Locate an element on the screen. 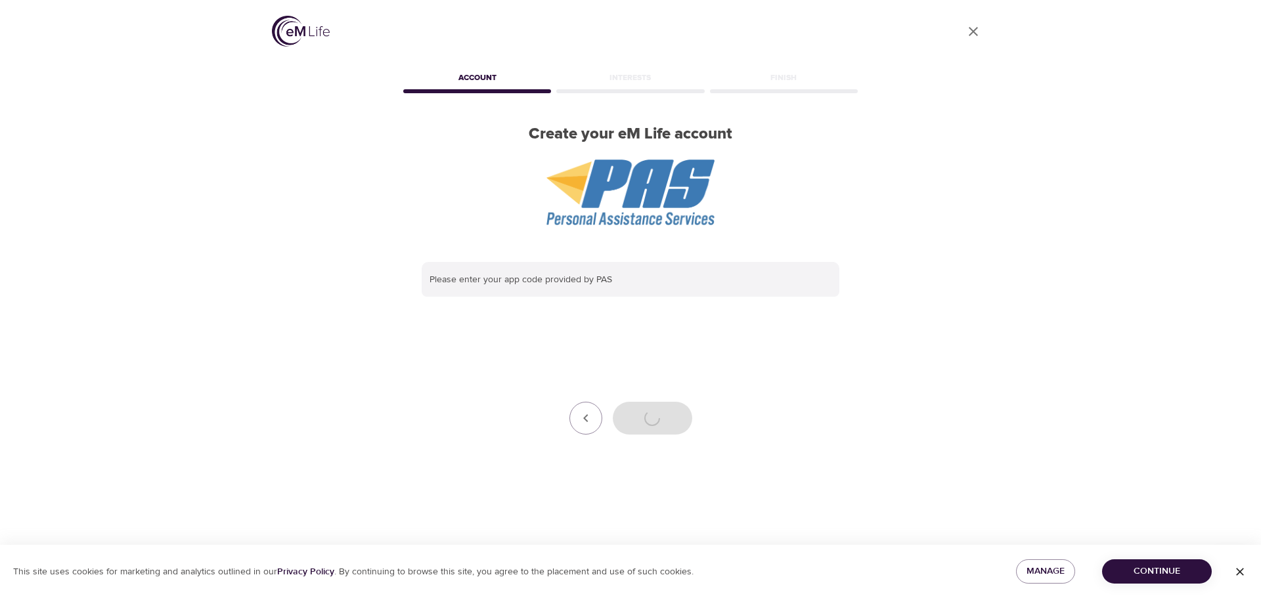 This screenshot has width=1261, height=598. a: close is located at coordinates (973, 32).